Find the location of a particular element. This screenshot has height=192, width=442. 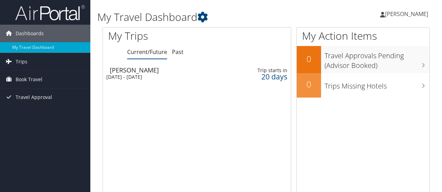

div: Trip starts in is located at coordinates (268, 70).